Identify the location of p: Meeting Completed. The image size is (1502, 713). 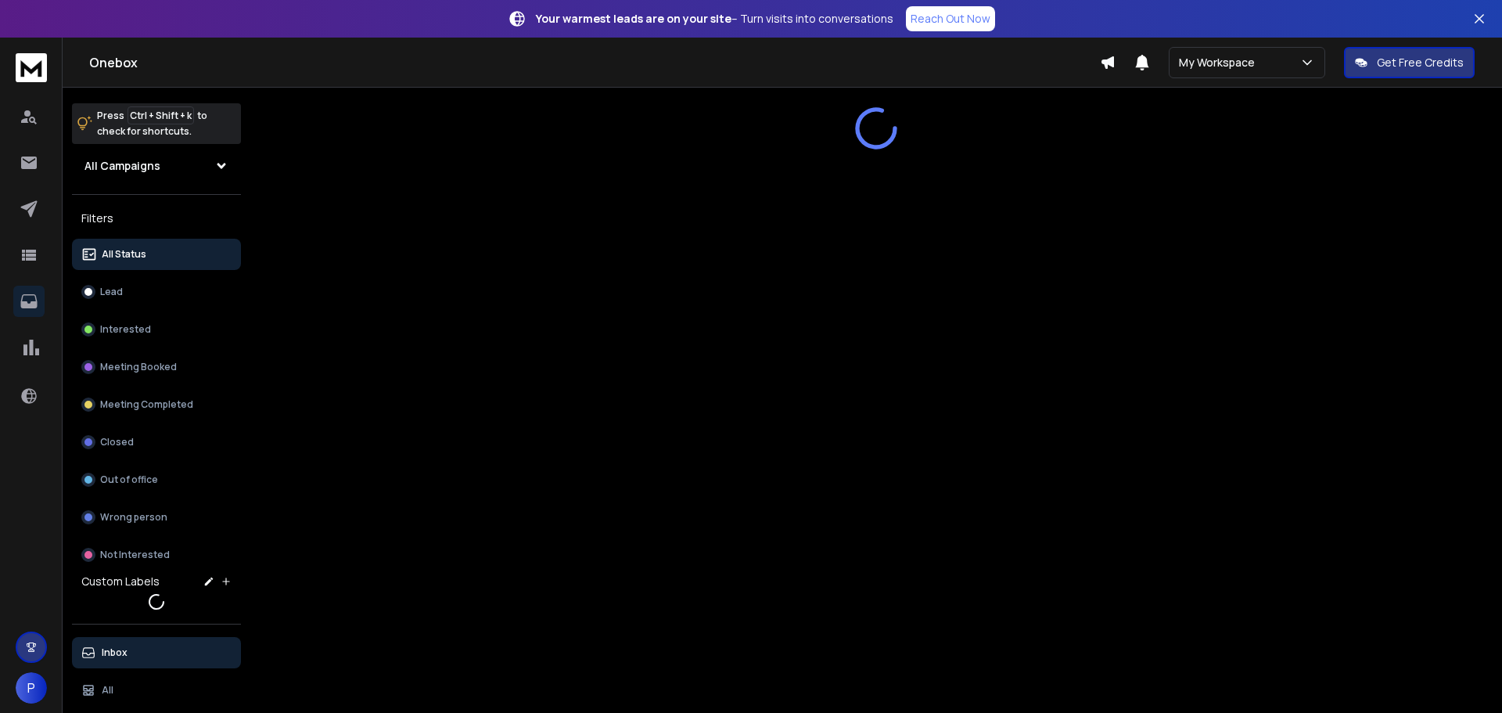
(146, 404).